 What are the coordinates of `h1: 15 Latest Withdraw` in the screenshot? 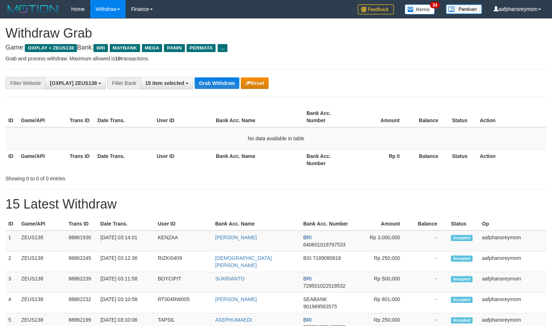 It's located at (276, 204).